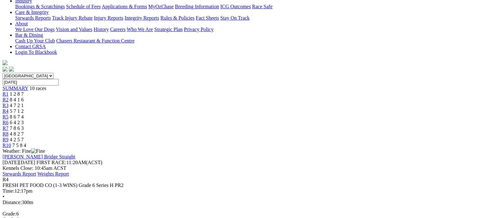 This screenshot has width=482, height=218. What do you see at coordinates (12, 202) in the screenshot?
I see `span: Distance:` at bounding box center [12, 202].